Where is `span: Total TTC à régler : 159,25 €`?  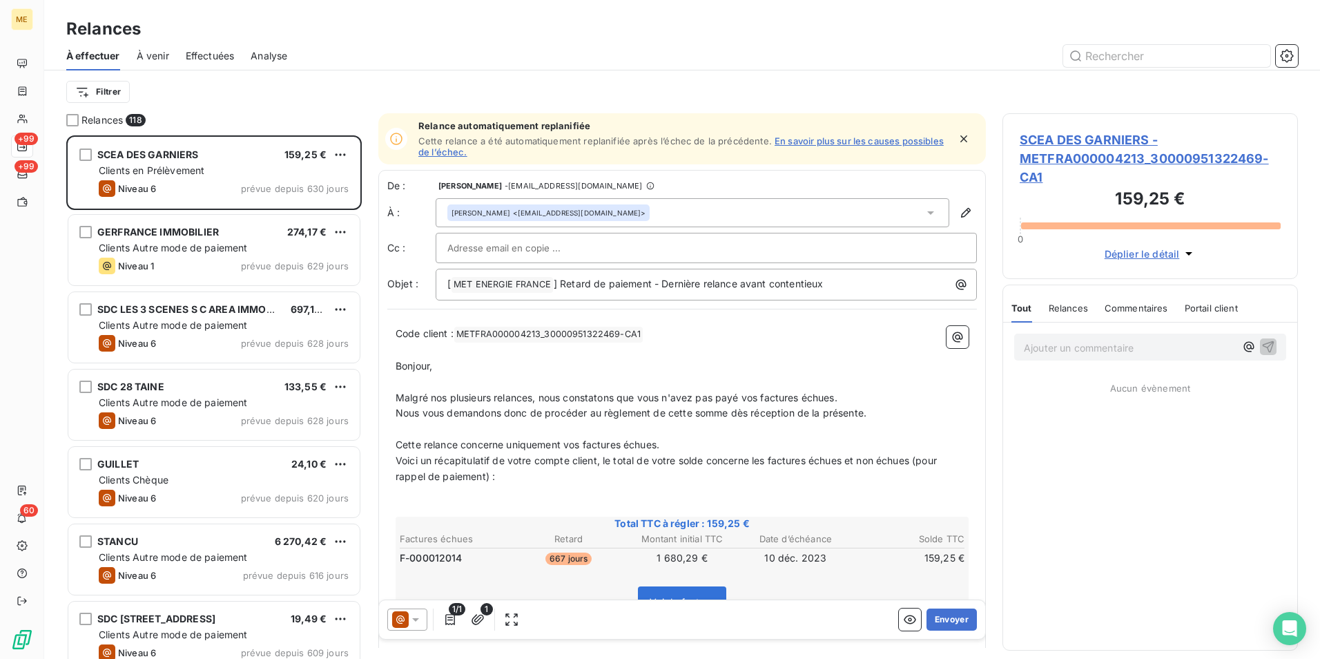
span: Total TTC à régler : 159,25 € is located at coordinates (682, 523).